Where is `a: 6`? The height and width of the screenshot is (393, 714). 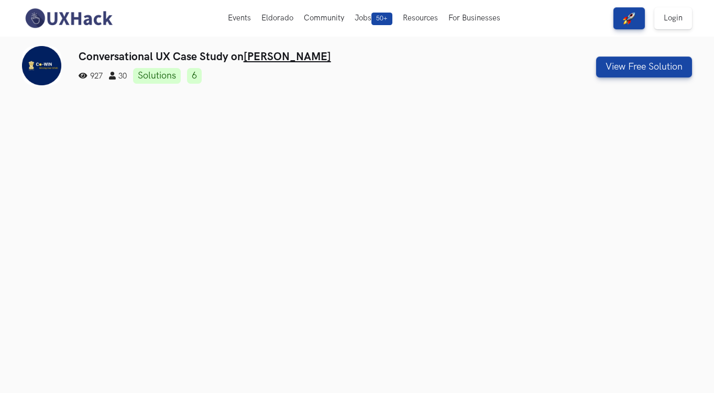 a: 6 is located at coordinates (194, 76).